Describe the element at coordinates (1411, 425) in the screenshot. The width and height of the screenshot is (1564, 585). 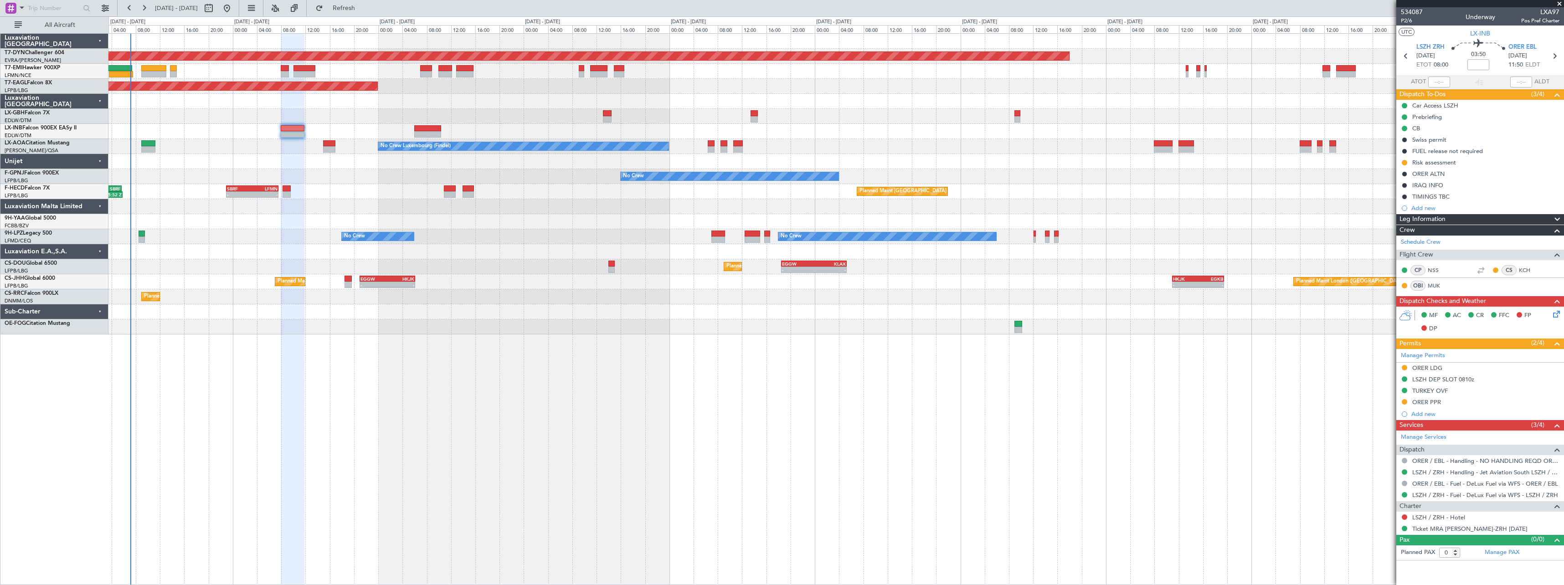
I see `span: Services` at that location.